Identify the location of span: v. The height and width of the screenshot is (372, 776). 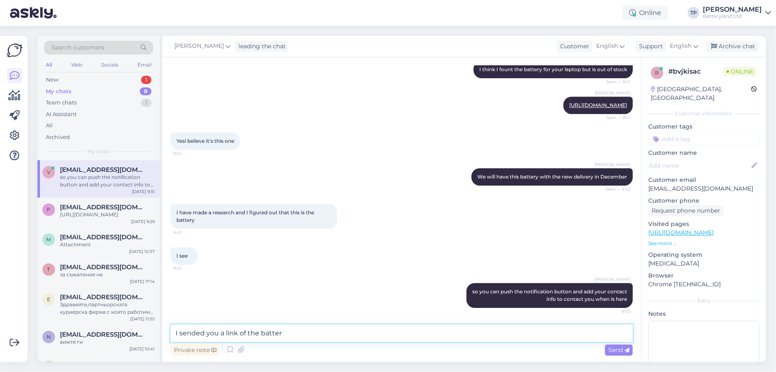
(49, 172).